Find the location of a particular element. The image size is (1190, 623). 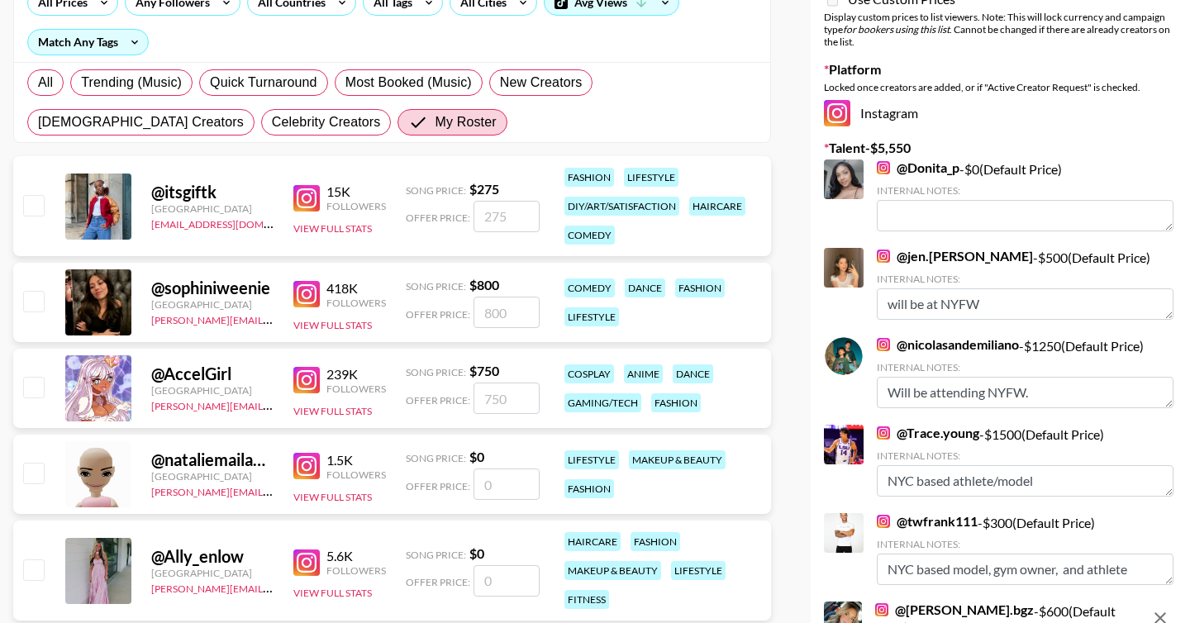

span: My Roster is located at coordinates (465, 122).